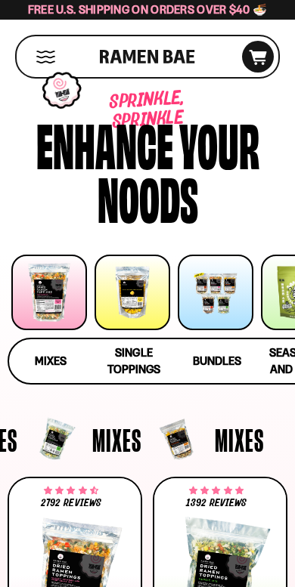 The height and width of the screenshot is (587, 295). What do you see at coordinates (104, 144) in the screenshot?
I see `div: Enhance` at bounding box center [104, 144].